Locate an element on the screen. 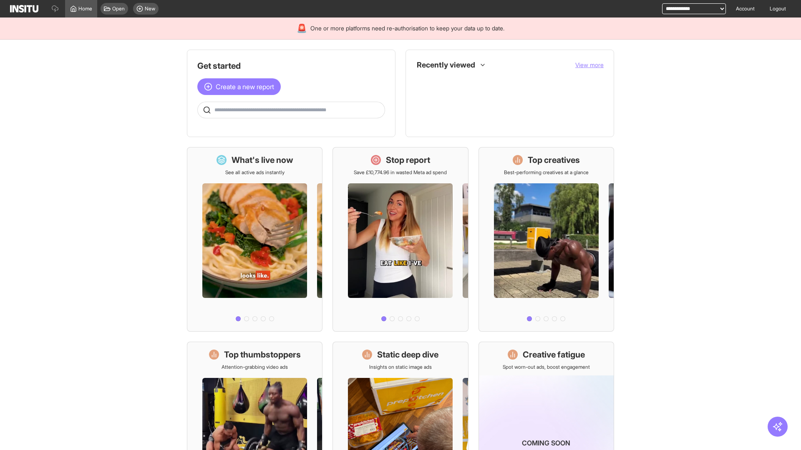 This screenshot has width=801, height=450. img: Logo is located at coordinates (24, 9).